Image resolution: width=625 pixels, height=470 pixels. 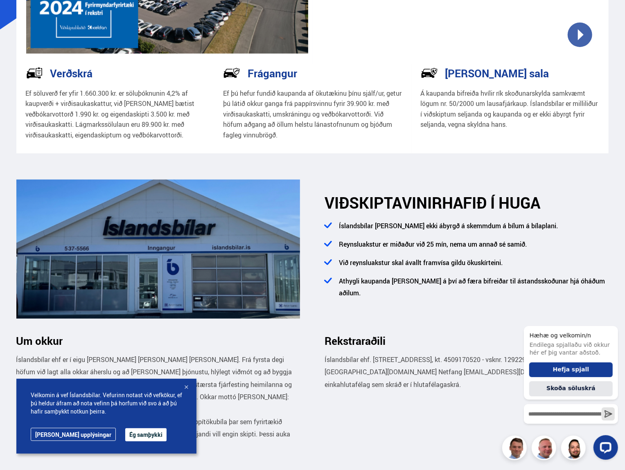 I want to click on p: Ef þú hefur fundið kaupanda af ökutækinu þínu sjálf/ur, getur þú látið okkur ganga frá pappírsvin..., so click(x=312, y=115).